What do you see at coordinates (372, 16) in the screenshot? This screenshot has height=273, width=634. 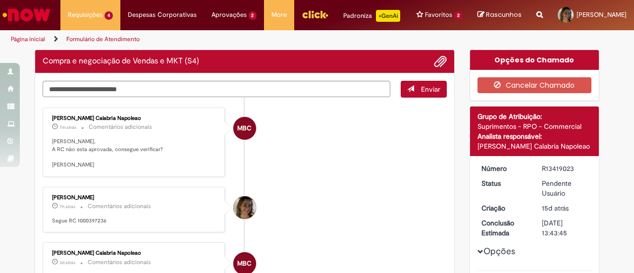 I see `div: Padroniza` at bounding box center [372, 16].